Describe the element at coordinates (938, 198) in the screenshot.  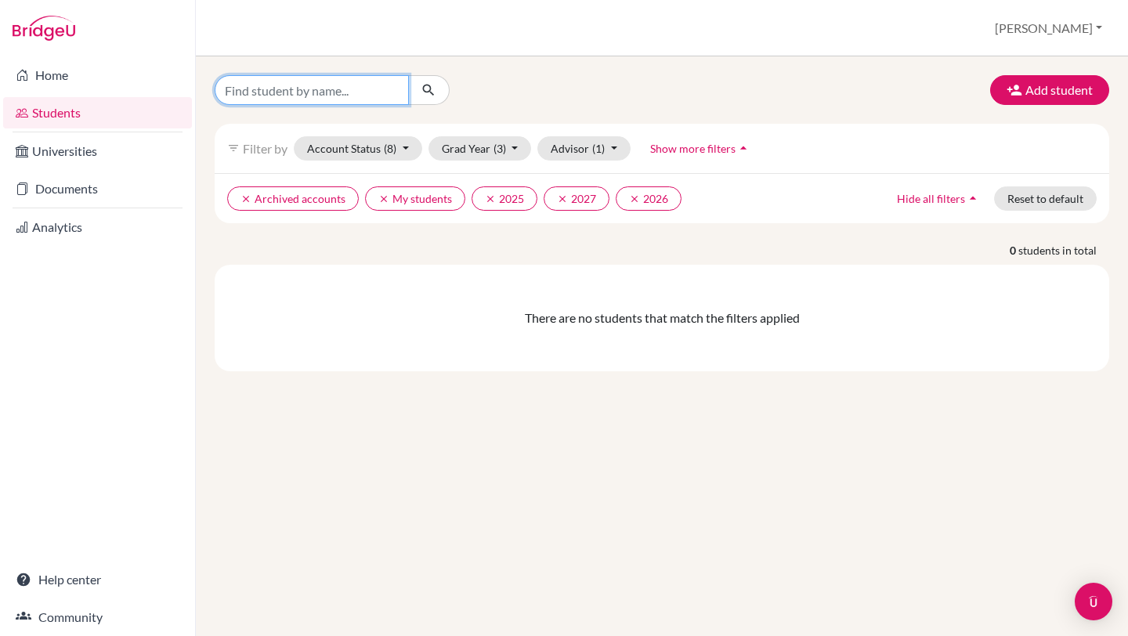
I see `button: Hide all filtersarrow_drop_up` at that location.